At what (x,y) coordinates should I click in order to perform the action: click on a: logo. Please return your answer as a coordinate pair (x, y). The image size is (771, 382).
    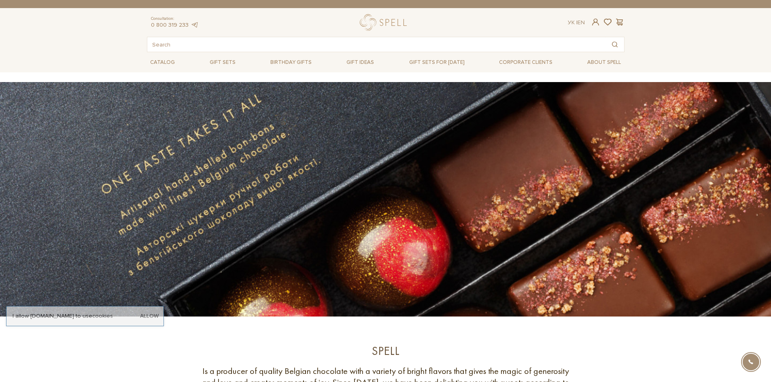
    Looking at the image, I should click on (385, 22).